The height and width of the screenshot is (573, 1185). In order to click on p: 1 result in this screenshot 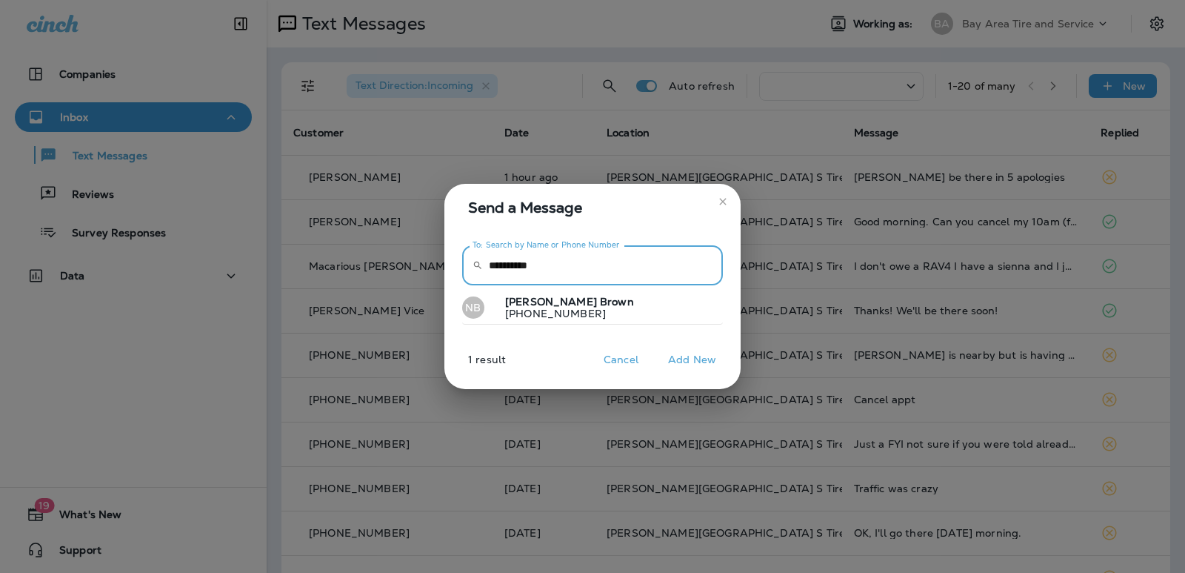, I will do `click(472, 365)`.